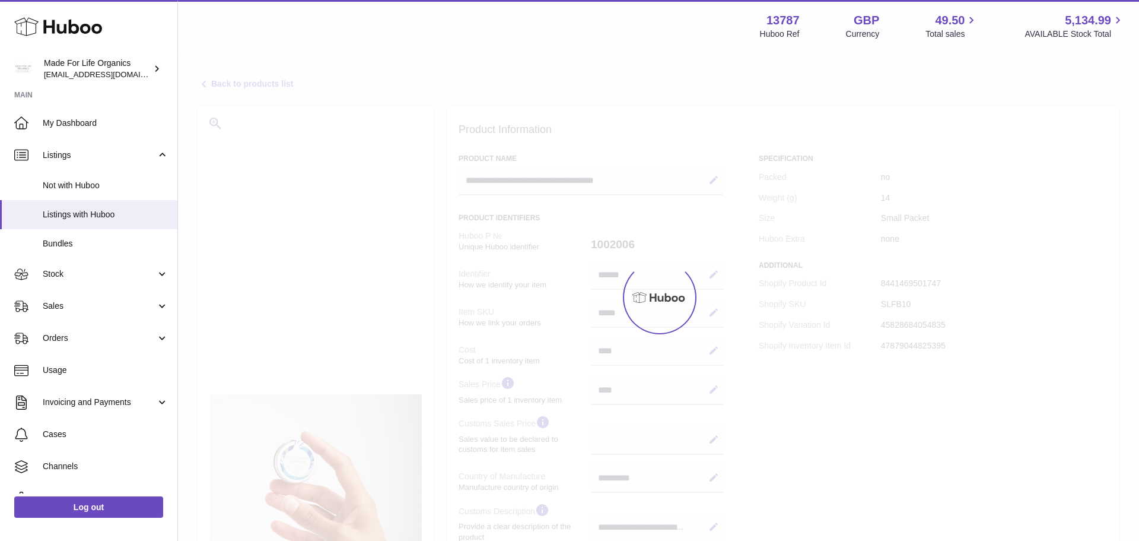 This screenshot has width=1139, height=541. Describe the element at coordinates (106, 243) in the screenshot. I see `span: Bundles` at that location.